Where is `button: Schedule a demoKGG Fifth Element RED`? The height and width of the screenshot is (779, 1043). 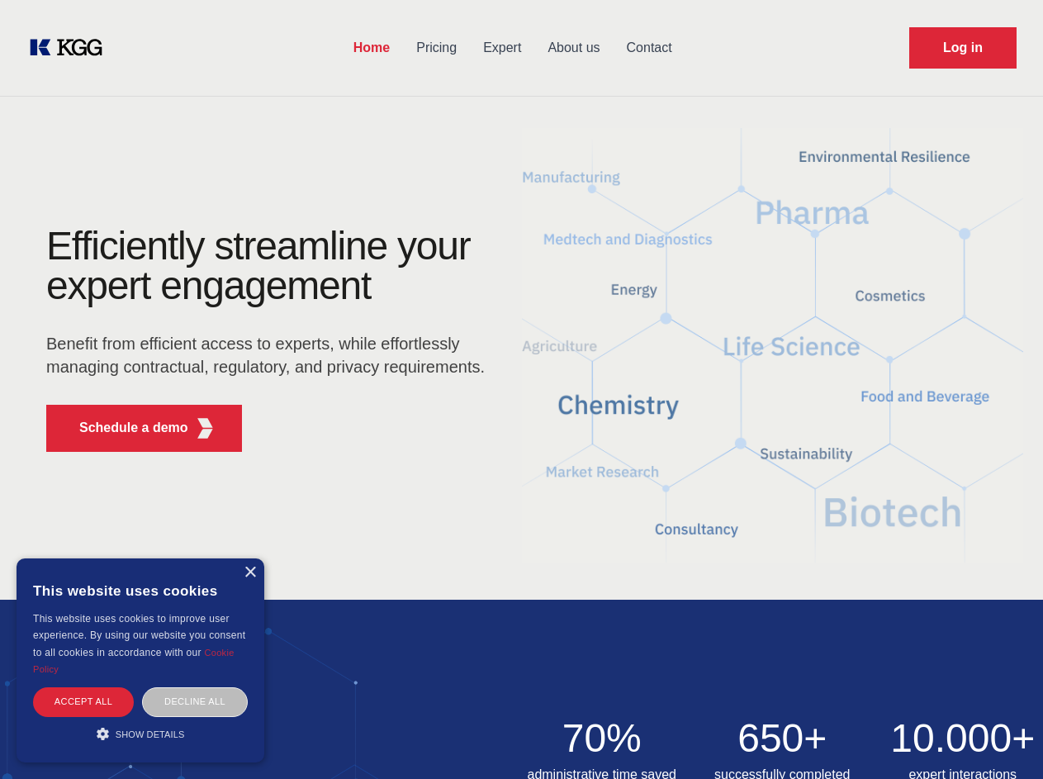
button: Schedule a demoKGG Fifth Element RED is located at coordinates (144, 428).